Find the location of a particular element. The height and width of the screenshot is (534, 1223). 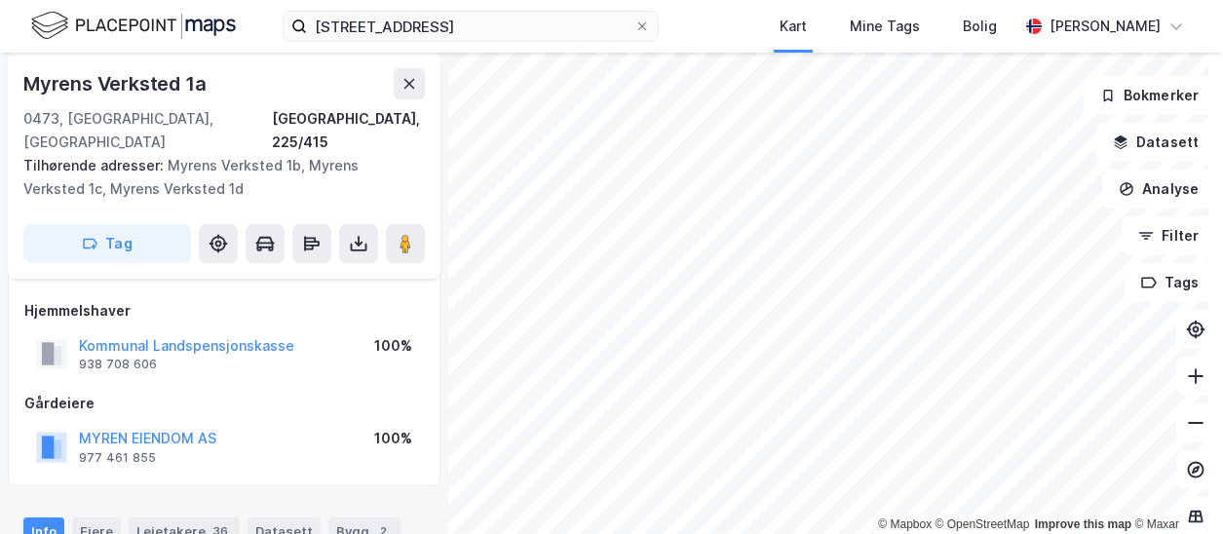

span: Tilhørende adresser: is located at coordinates (95, 165).